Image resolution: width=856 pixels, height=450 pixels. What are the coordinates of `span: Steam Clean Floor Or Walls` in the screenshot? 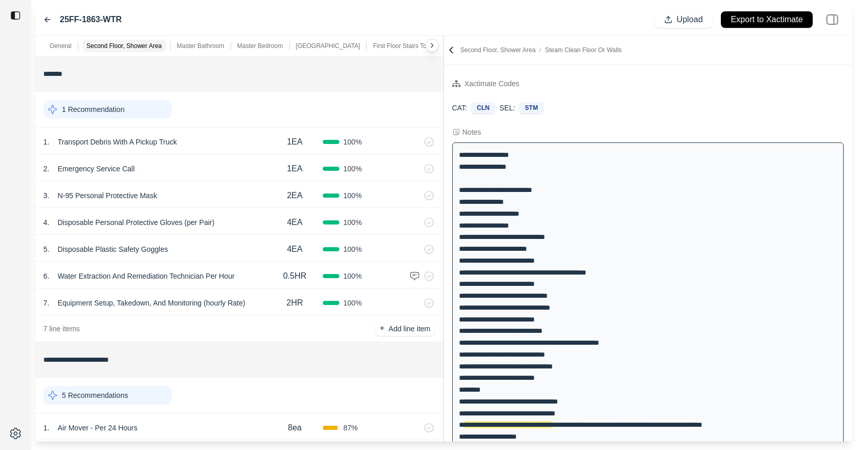 It's located at (583, 50).